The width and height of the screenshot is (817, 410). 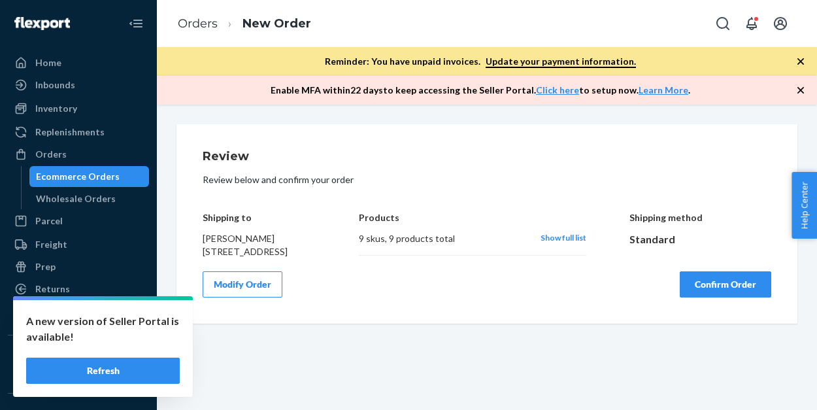 What do you see at coordinates (78, 109) in the screenshot?
I see `a: Inventory` at bounding box center [78, 109].